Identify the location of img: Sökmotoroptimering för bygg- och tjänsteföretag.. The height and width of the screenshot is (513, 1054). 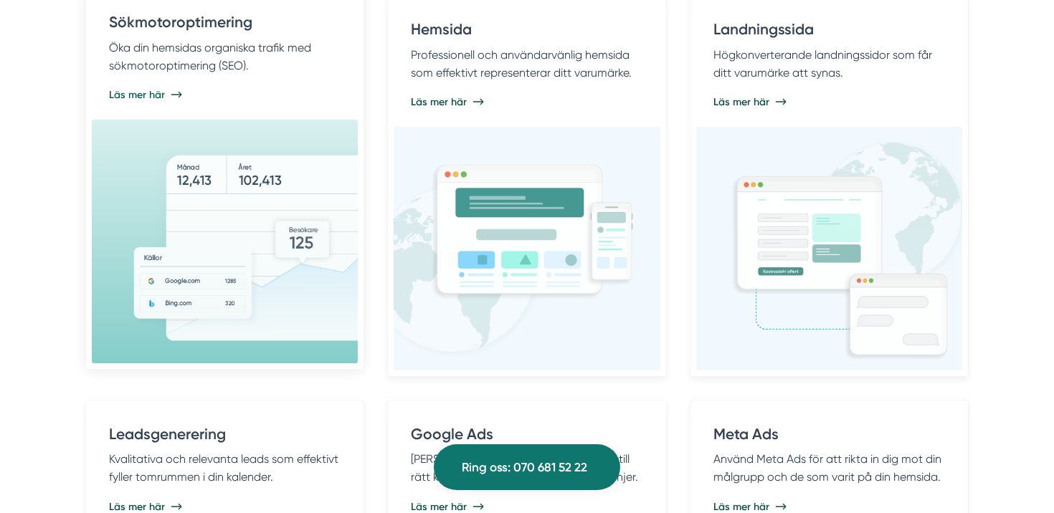
(272, 242).